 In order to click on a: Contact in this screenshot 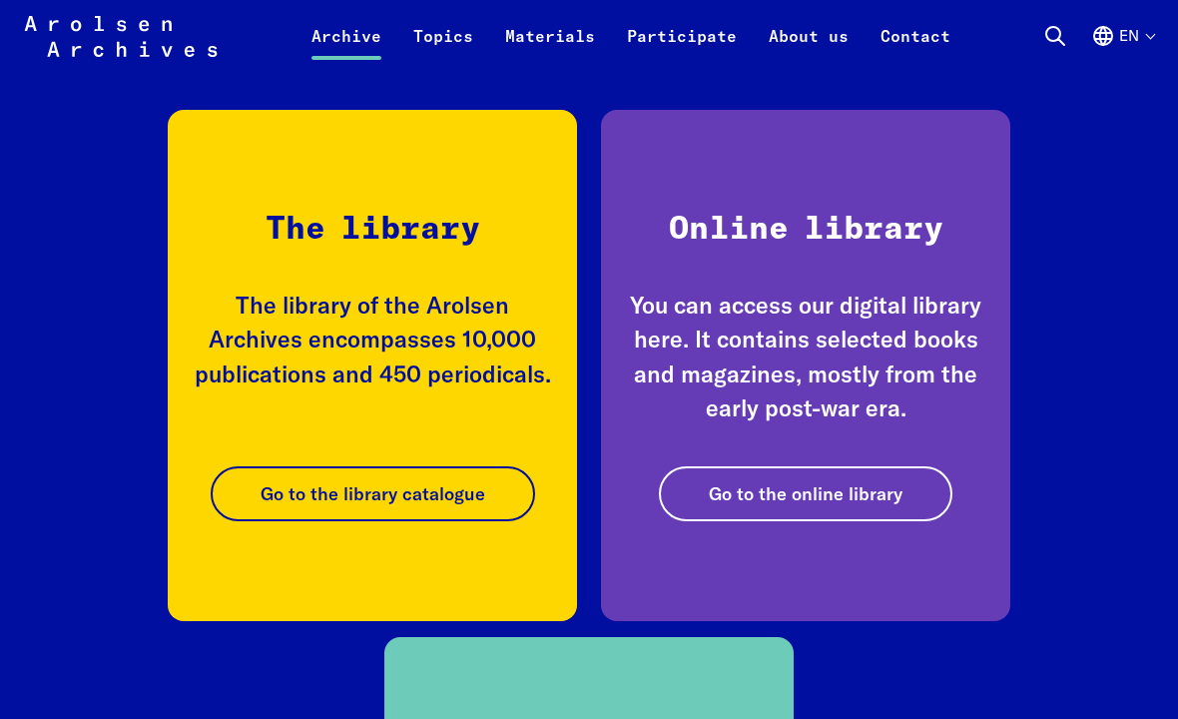, I will do `click(915, 48)`.